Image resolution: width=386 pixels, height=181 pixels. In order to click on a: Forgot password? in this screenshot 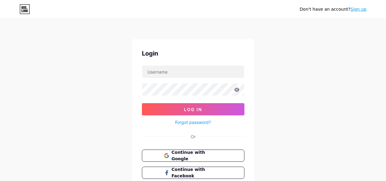, I will do `click(193, 122)`.